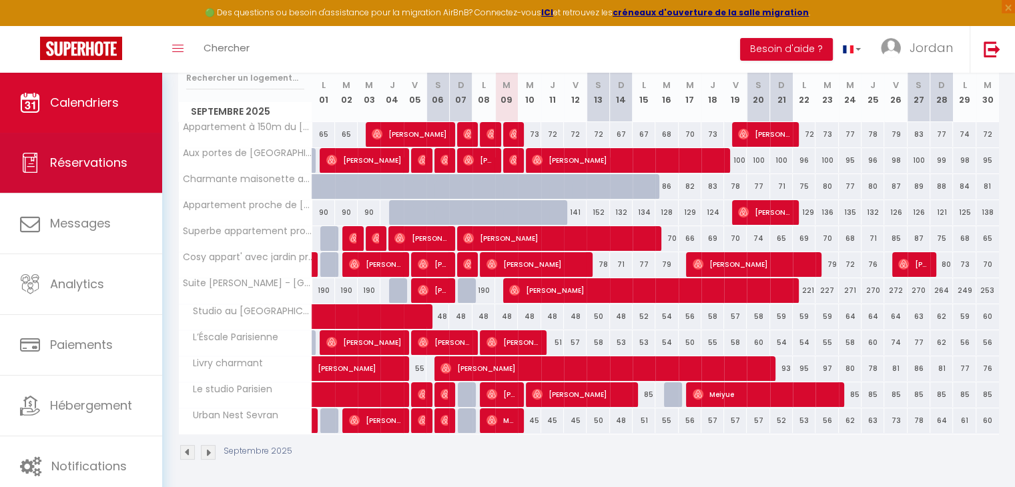  What do you see at coordinates (575, 212) in the screenshot?
I see `div: 141` at bounding box center [575, 212].